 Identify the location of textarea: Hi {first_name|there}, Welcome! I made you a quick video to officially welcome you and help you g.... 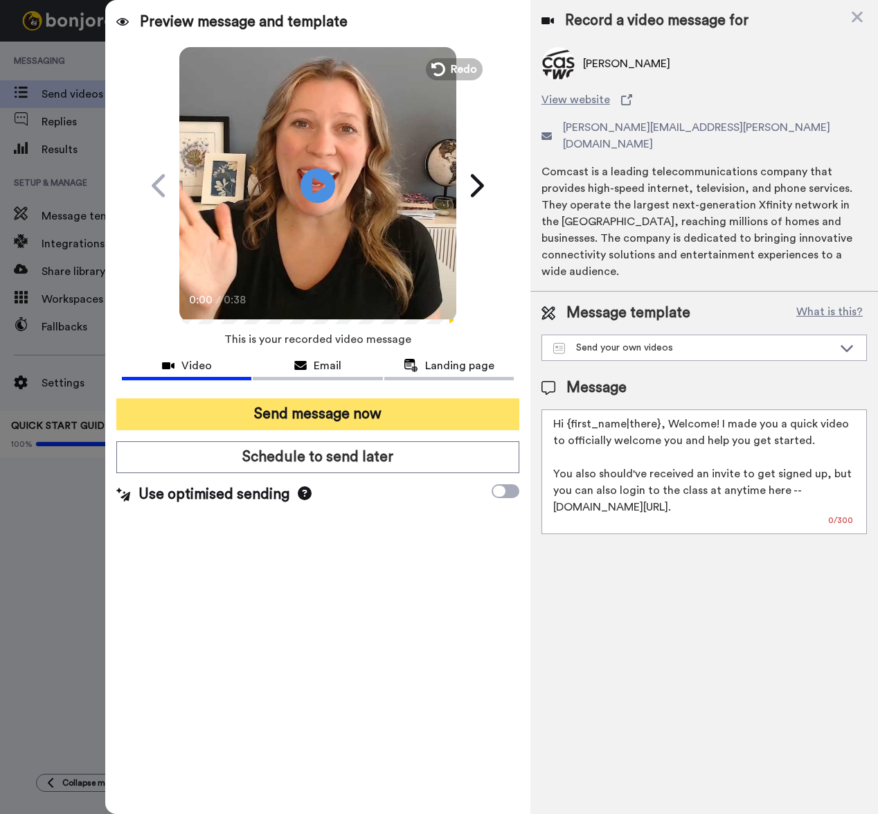
(704, 472).